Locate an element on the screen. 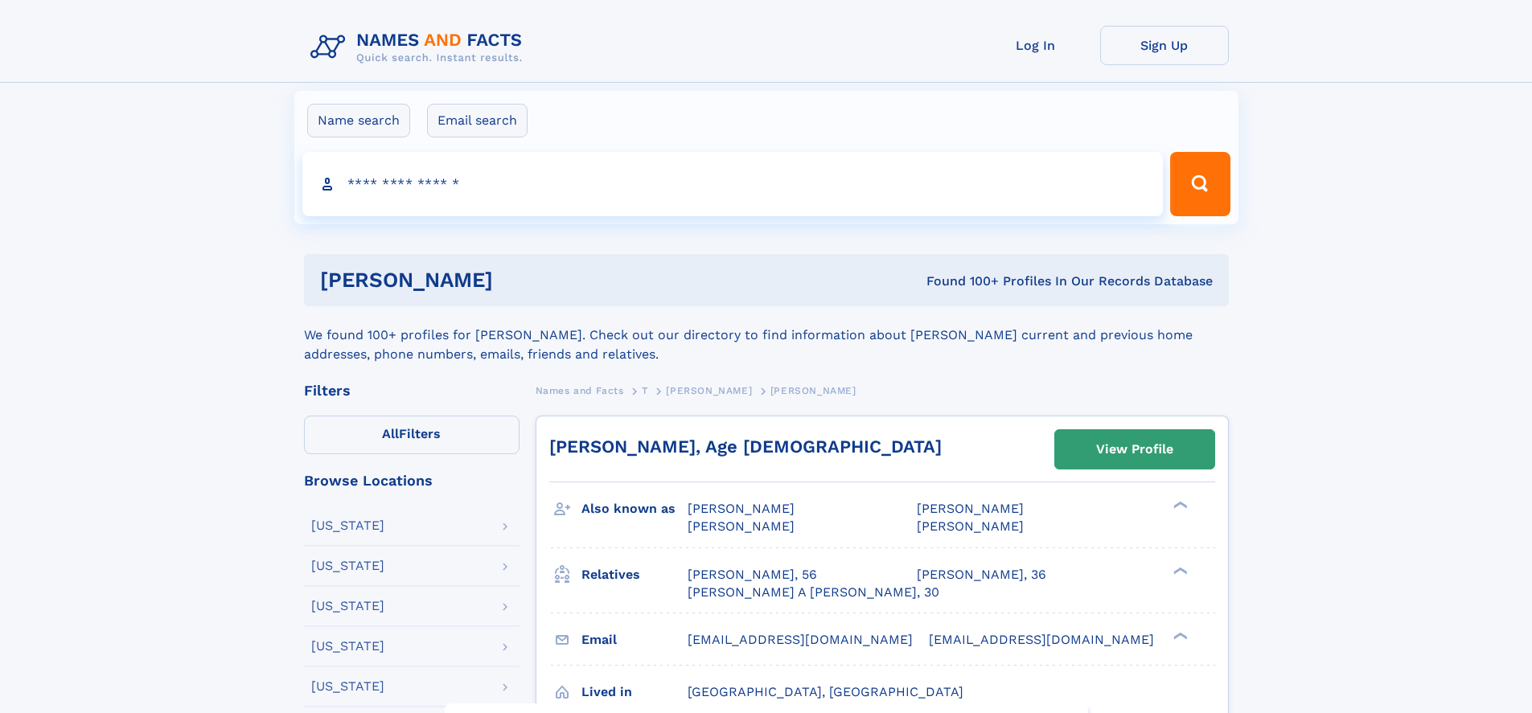  div: View Profile is located at coordinates (1135, 450).